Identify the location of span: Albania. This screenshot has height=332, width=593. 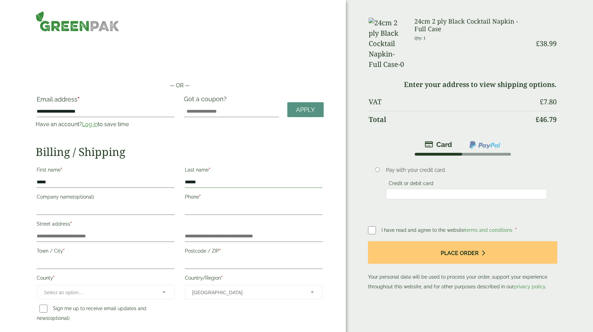
(247, 292).